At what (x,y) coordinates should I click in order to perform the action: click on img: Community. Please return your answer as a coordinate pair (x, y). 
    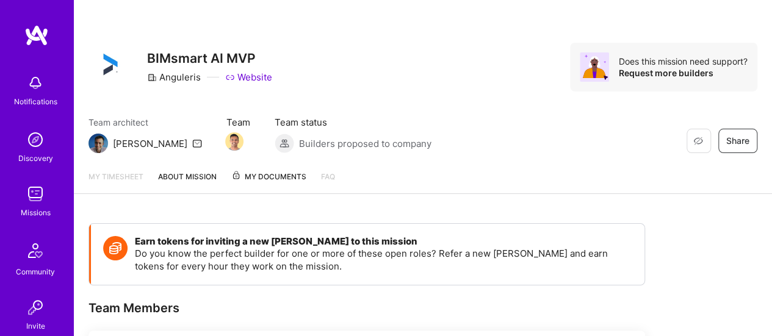
    Looking at the image, I should click on (35, 251).